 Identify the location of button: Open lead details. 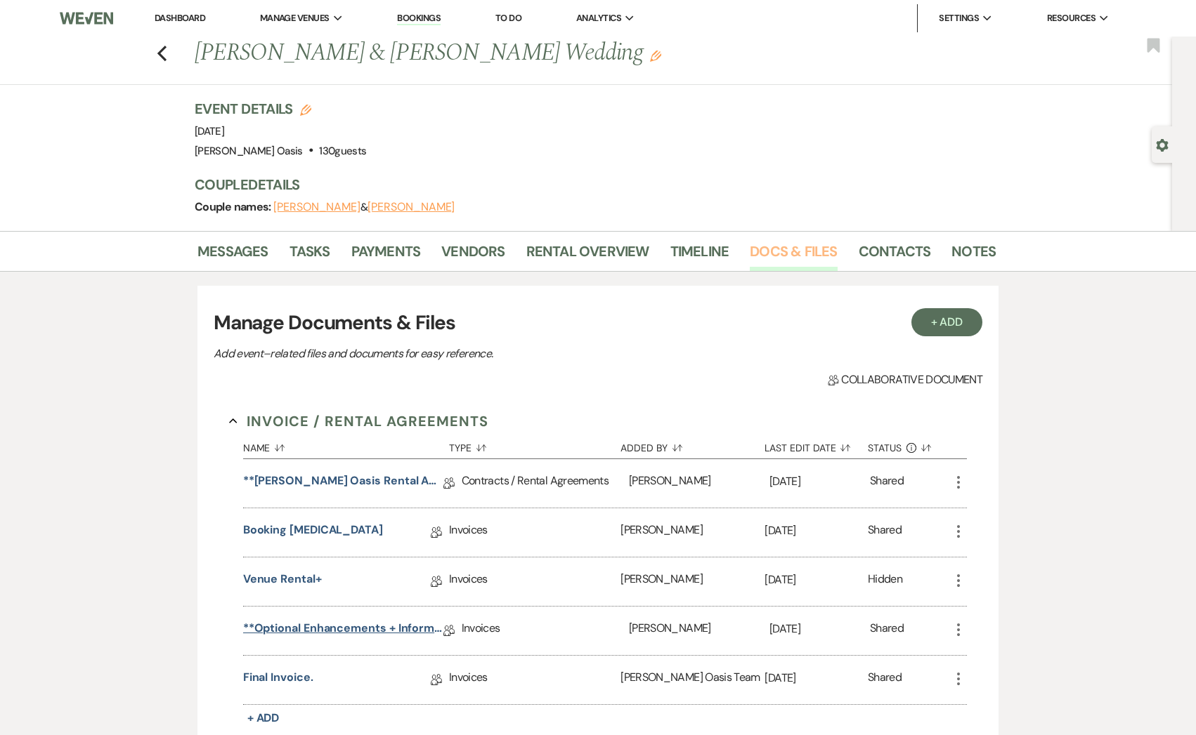
(1162, 144).